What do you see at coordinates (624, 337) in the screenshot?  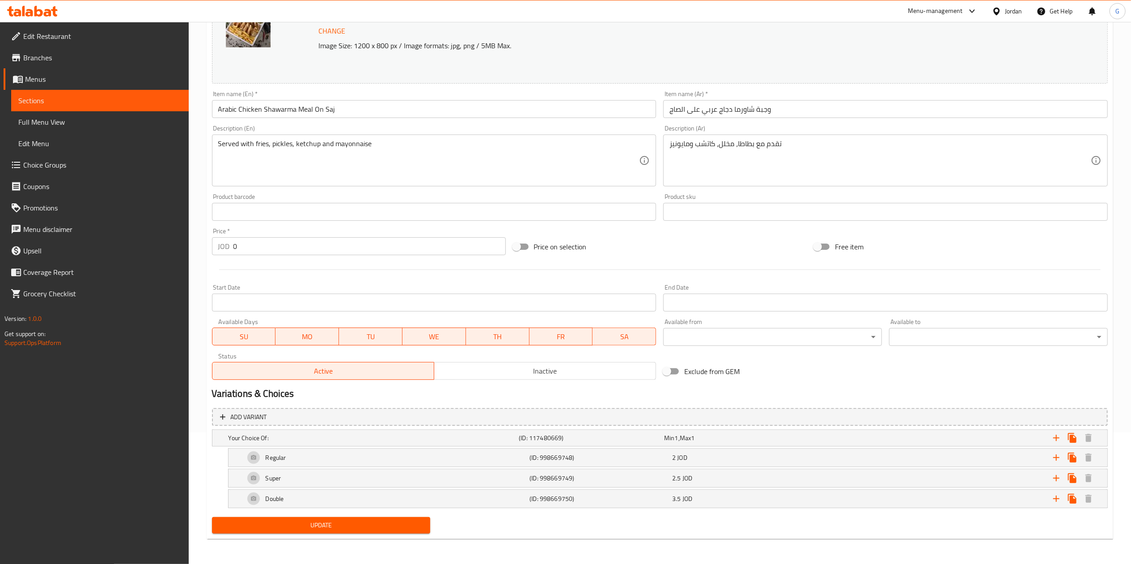 I see `span: SA` at bounding box center [624, 337].